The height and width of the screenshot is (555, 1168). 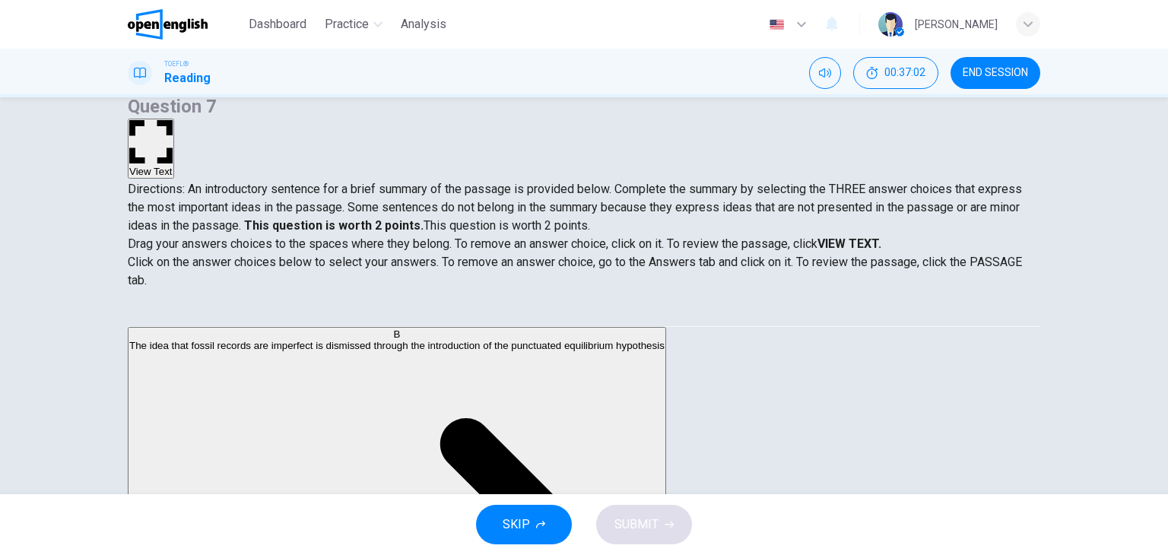 I want to click on span: END SESSION, so click(x=995, y=73).